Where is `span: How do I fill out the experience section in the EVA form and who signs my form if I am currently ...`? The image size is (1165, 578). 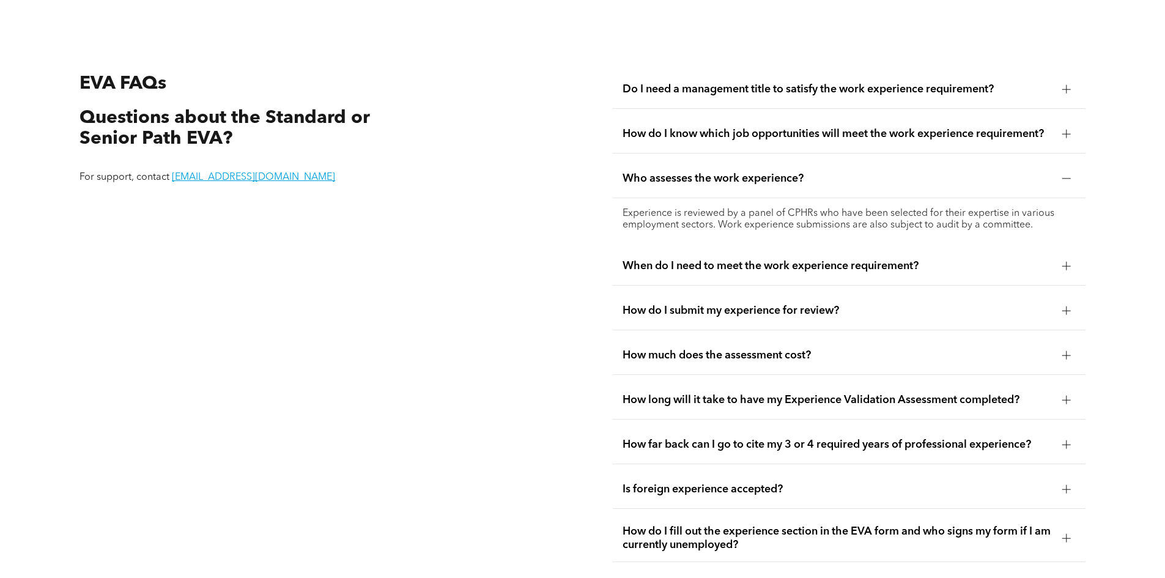
span: How do I fill out the experience section in the EVA form and who signs my form if I am currently ... is located at coordinates (838, 538).